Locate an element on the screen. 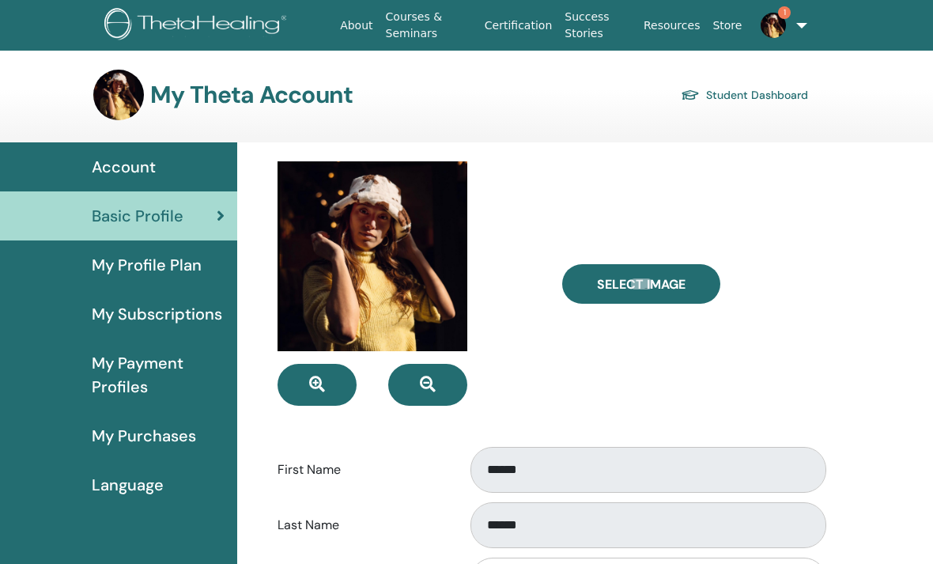 The width and height of the screenshot is (933, 564). a: Resources is located at coordinates (672, 25).